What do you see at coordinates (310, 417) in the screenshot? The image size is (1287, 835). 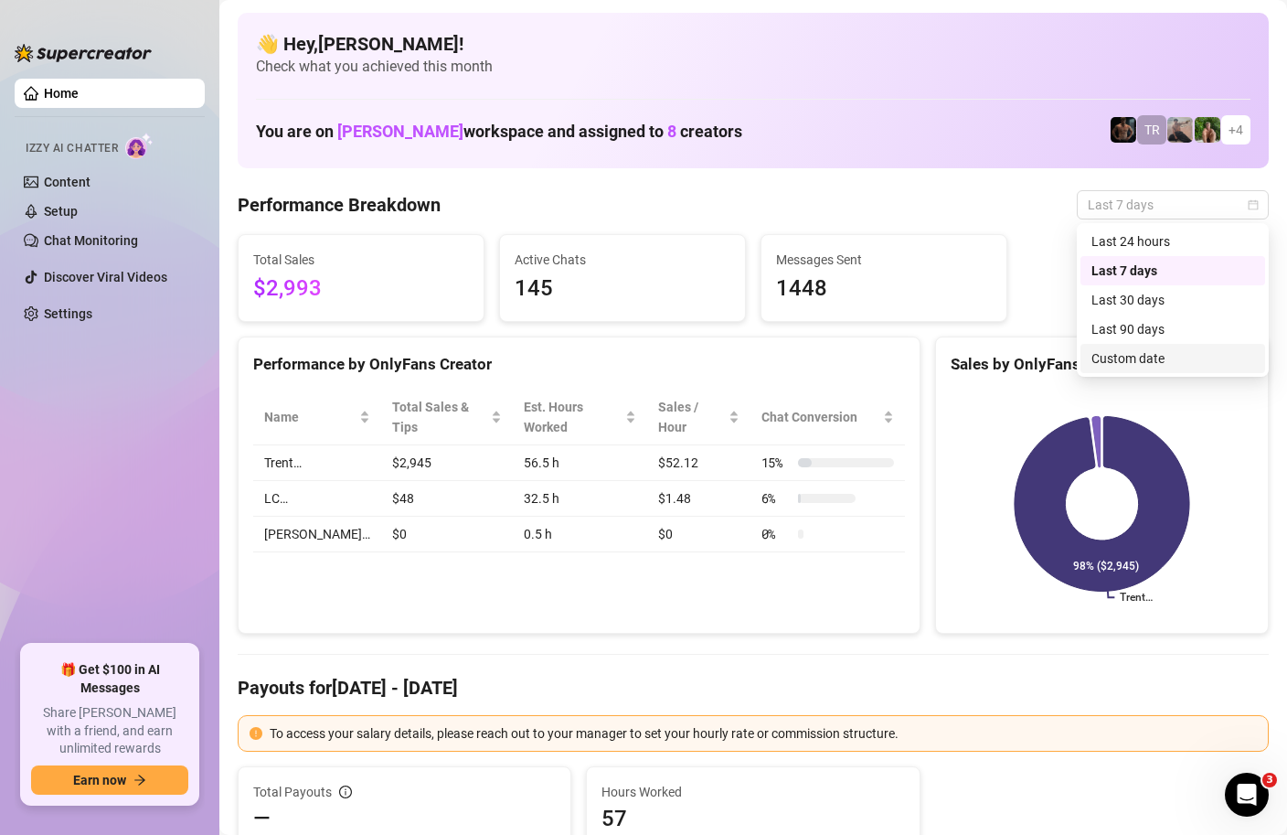 I see `span: Name` at bounding box center [310, 417].